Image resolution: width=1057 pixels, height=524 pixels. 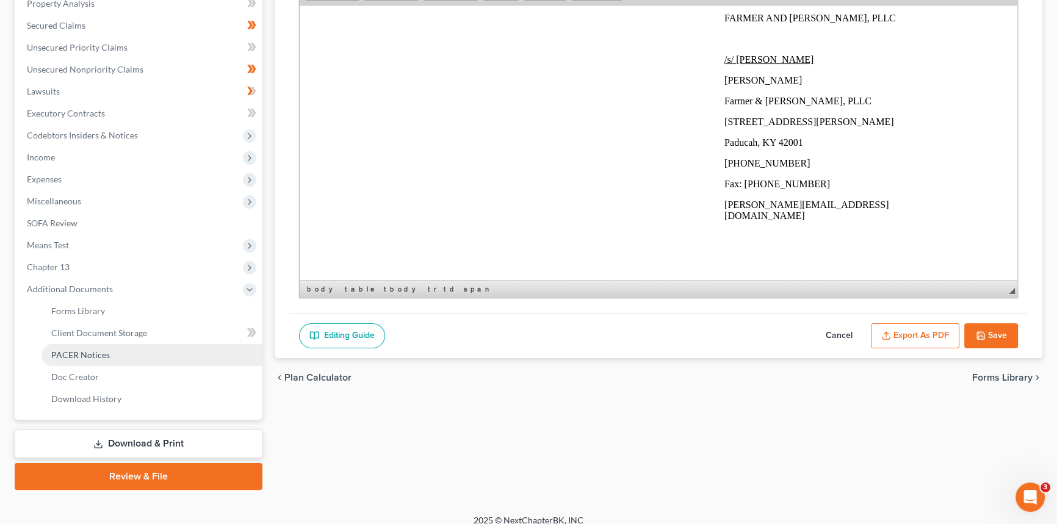 What do you see at coordinates (140, 26) in the screenshot?
I see `a: Secured Claims` at bounding box center [140, 26].